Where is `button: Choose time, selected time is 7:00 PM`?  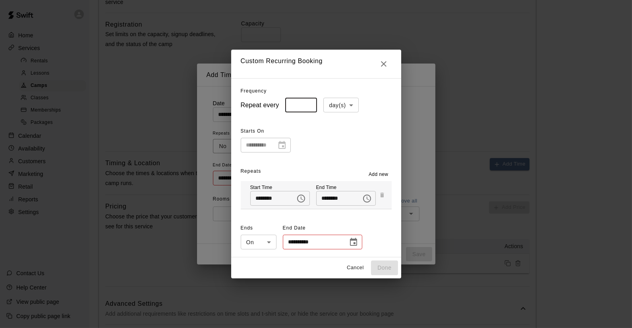
button: Choose time, selected time is 7:00 PM is located at coordinates (367, 198).